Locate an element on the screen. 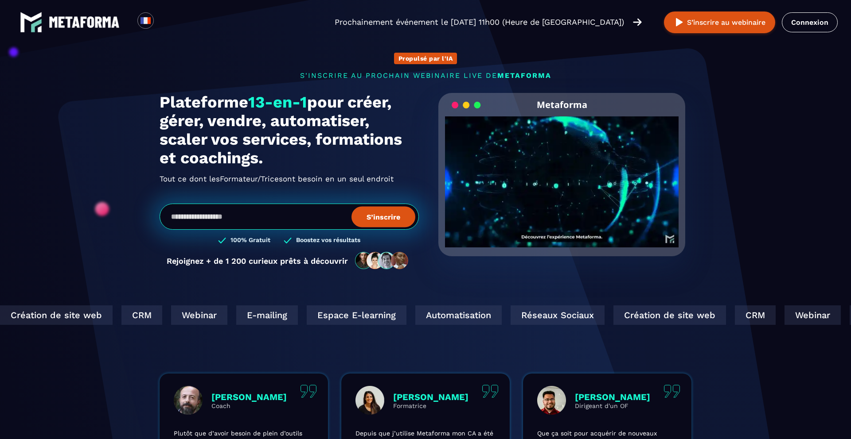 The width and height of the screenshot is (851, 439). div: Création de site web is located at coordinates (668, 315).